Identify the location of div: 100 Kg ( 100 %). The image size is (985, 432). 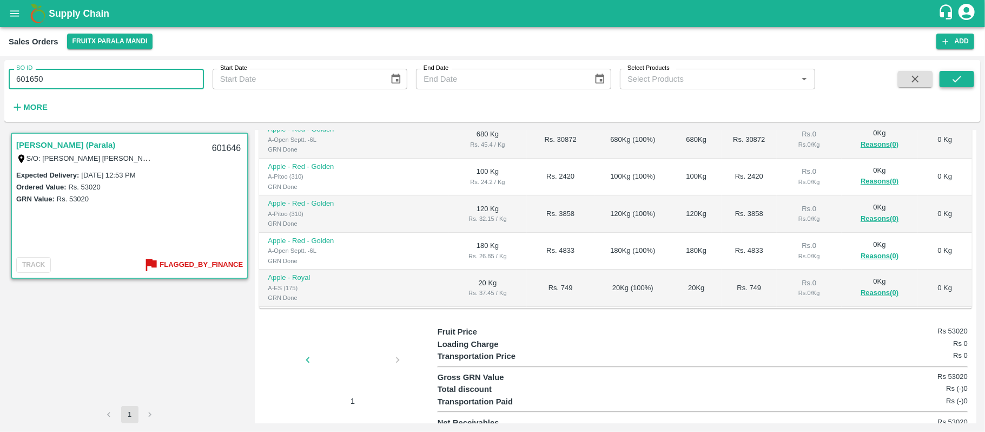
(633, 176).